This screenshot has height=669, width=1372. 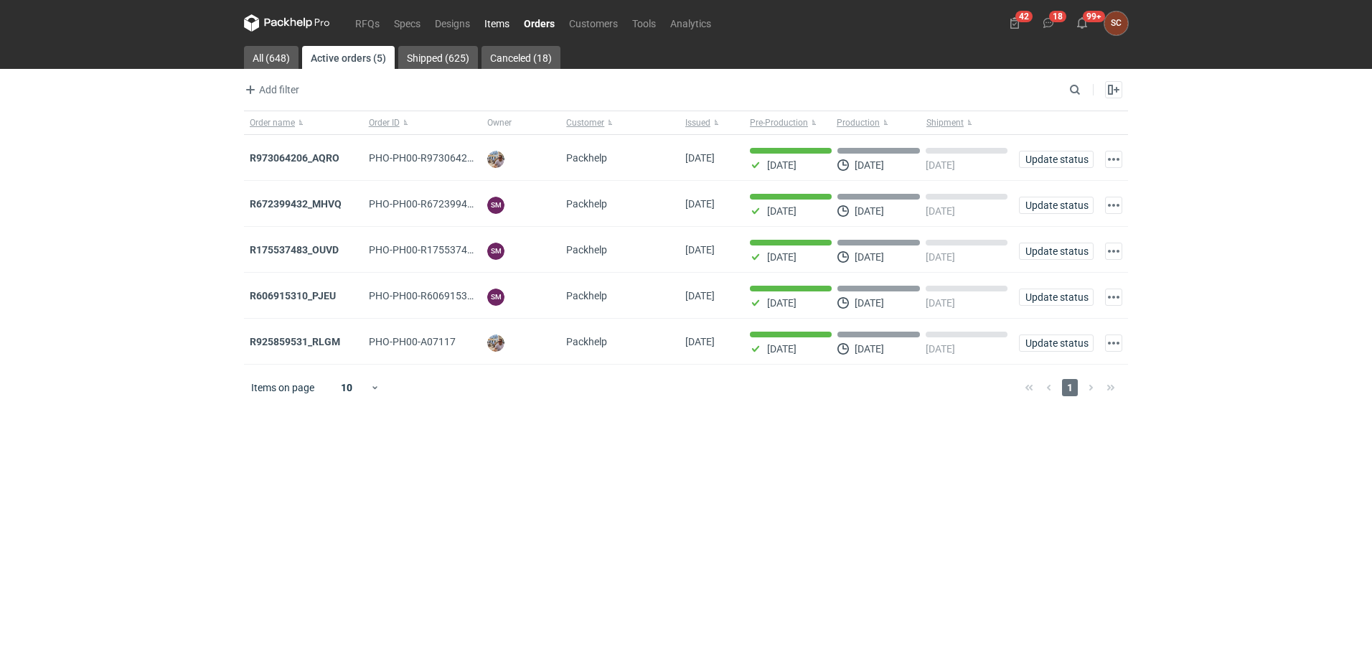 I want to click on a: R672399432_MHVQ, so click(x=296, y=204).